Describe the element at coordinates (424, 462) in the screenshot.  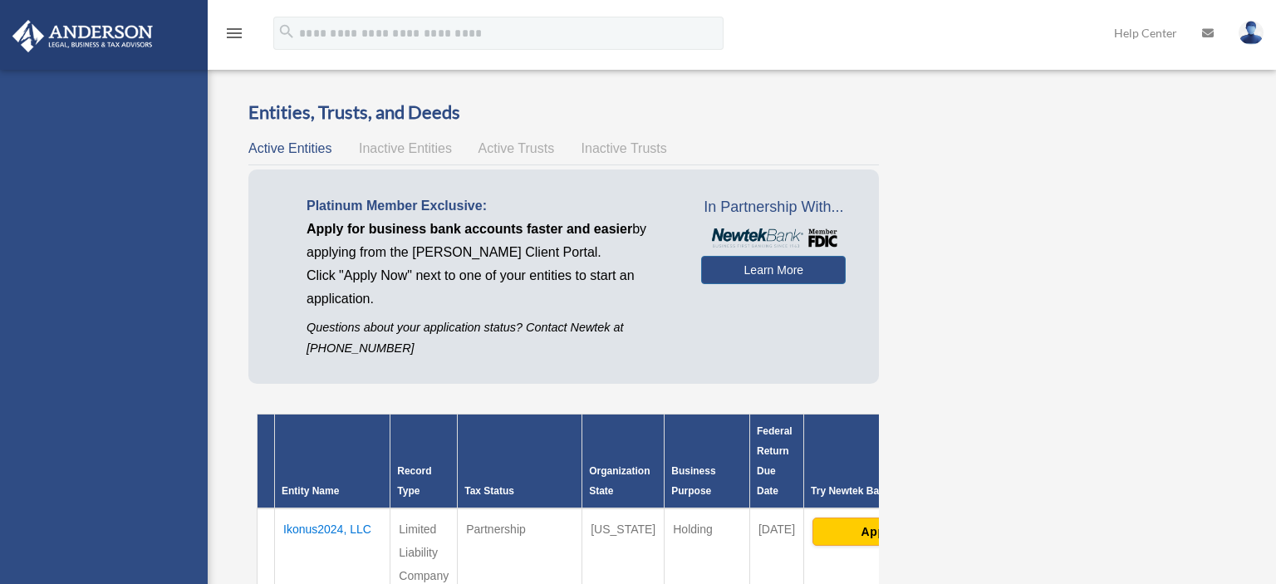
I see `th: Record Type` at that location.